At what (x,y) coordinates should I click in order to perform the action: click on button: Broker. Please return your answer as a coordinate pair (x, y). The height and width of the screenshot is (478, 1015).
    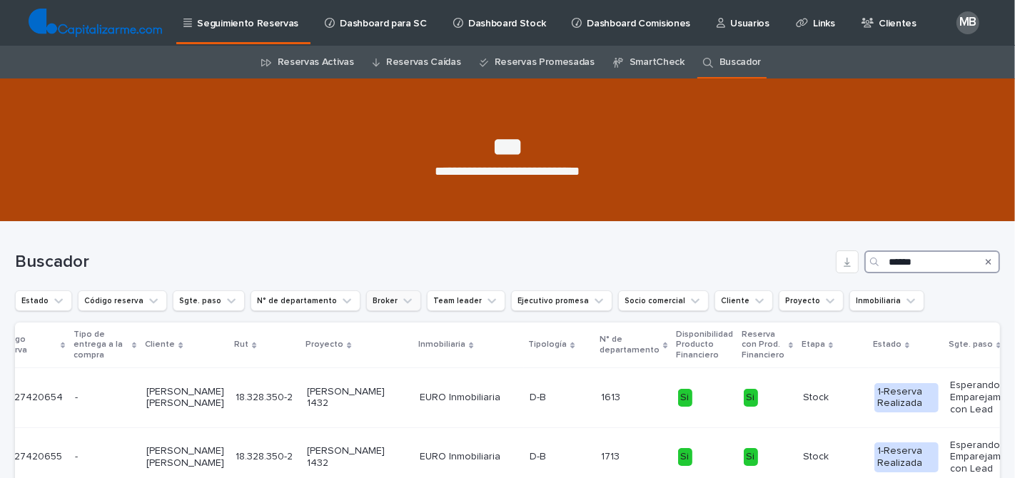
    Looking at the image, I should click on (393, 300).